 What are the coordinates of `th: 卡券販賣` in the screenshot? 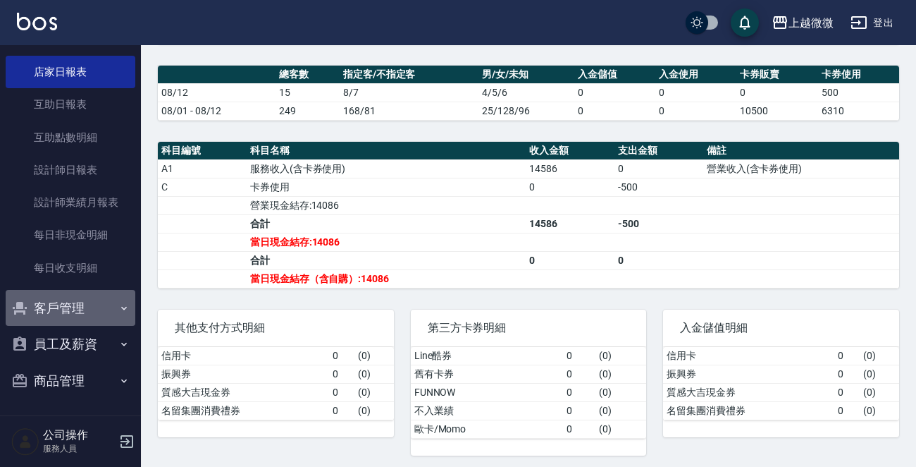 It's located at (777, 75).